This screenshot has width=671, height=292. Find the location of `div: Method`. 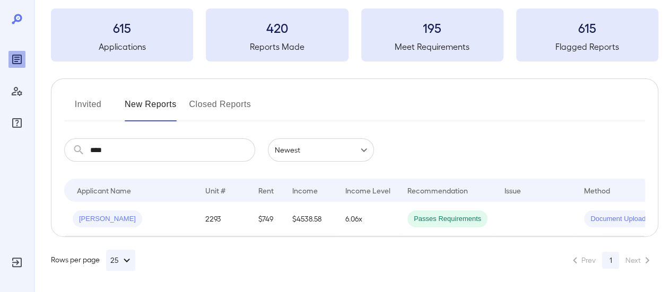

div: Method is located at coordinates (597, 191).